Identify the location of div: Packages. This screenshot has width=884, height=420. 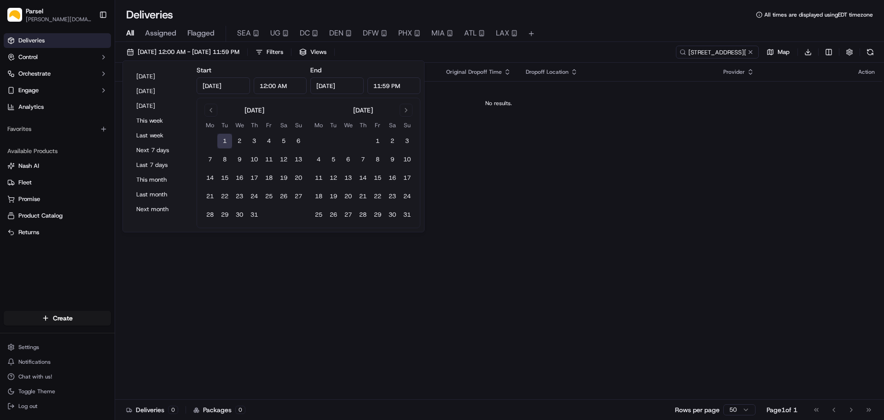
(219, 409).